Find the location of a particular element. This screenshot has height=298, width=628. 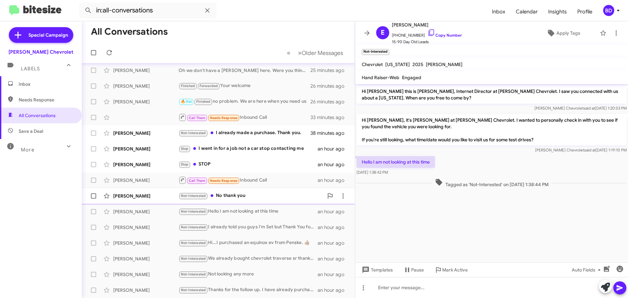

div: STOP is located at coordinates (248, 164).